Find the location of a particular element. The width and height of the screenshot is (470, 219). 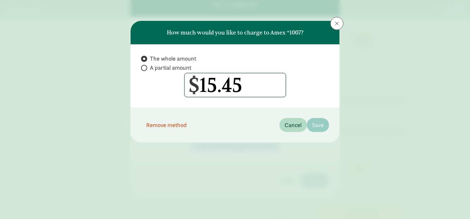

input: 0.00 is located at coordinates (235, 85).